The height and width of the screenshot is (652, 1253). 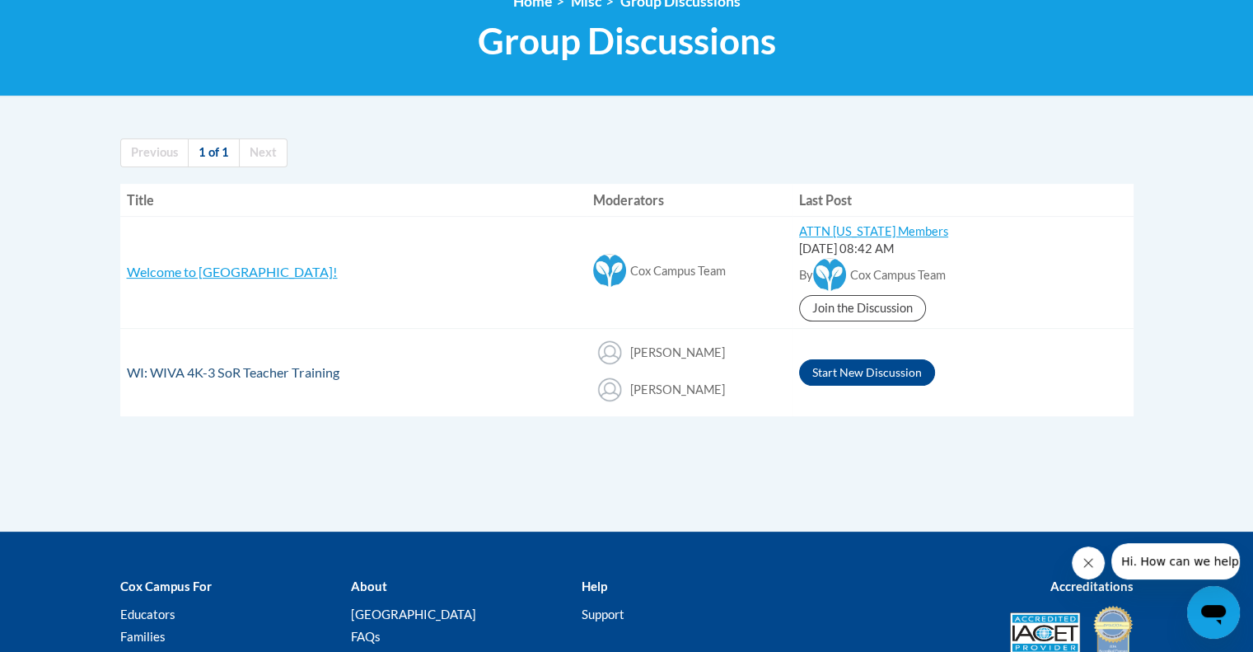 What do you see at coordinates (147, 614) in the screenshot?
I see `a: Educators` at bounding box center [147, 614].